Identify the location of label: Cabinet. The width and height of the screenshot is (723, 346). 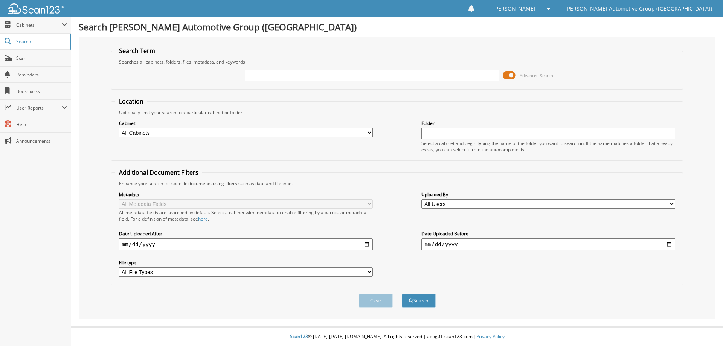
(246, 123).